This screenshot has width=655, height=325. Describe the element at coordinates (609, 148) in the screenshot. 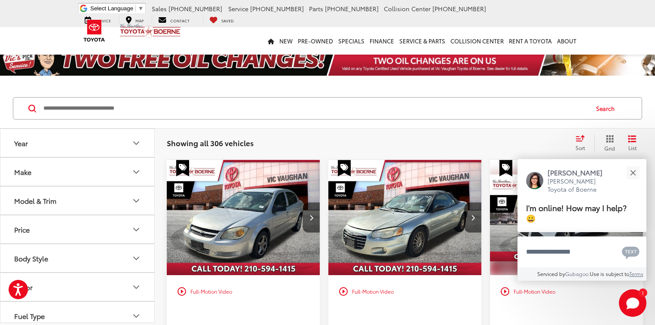

I see `span: Grid` at that location.